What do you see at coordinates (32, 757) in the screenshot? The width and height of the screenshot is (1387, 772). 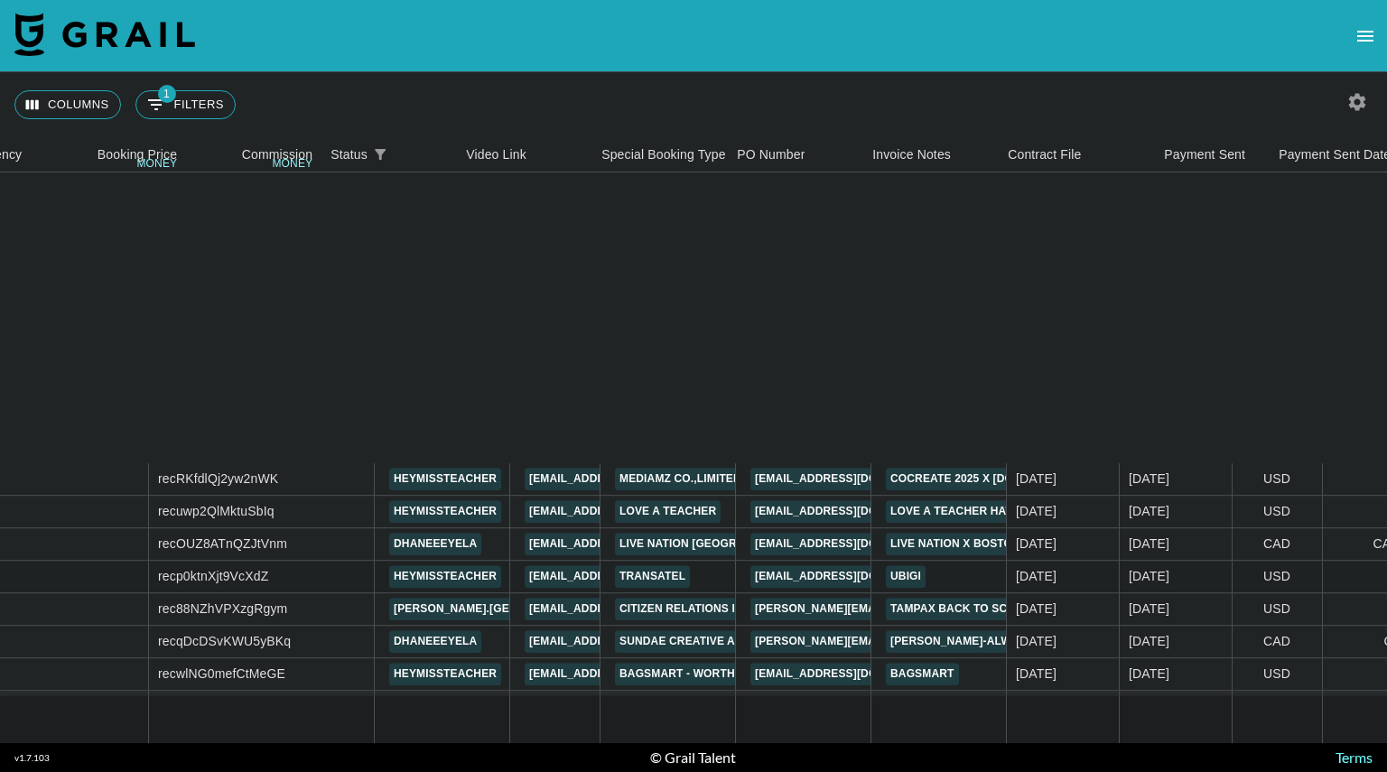 I see `div: v 1.7.103` at bounding box center [32, 757].